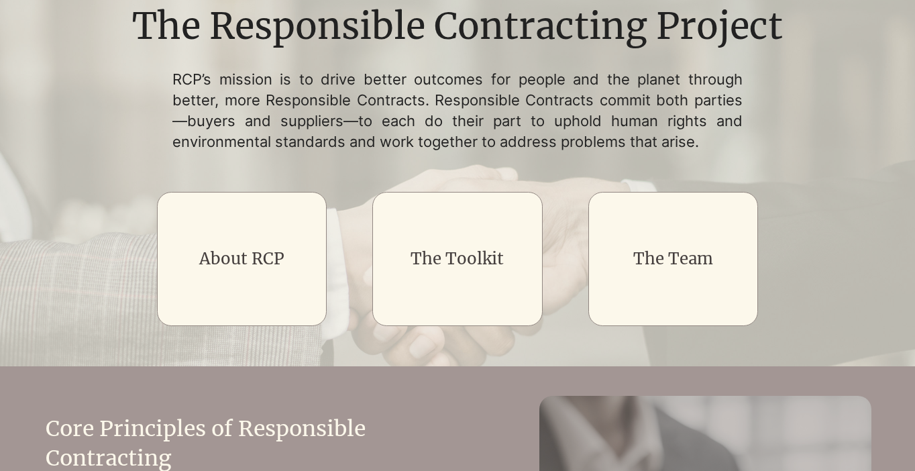 Image resolution: width=915 pixels, height=471 pixels. I want to click on p: RCP’s mission is to drive better outcomes for people and the planet through better, more Responsi..., so click(457, 110).